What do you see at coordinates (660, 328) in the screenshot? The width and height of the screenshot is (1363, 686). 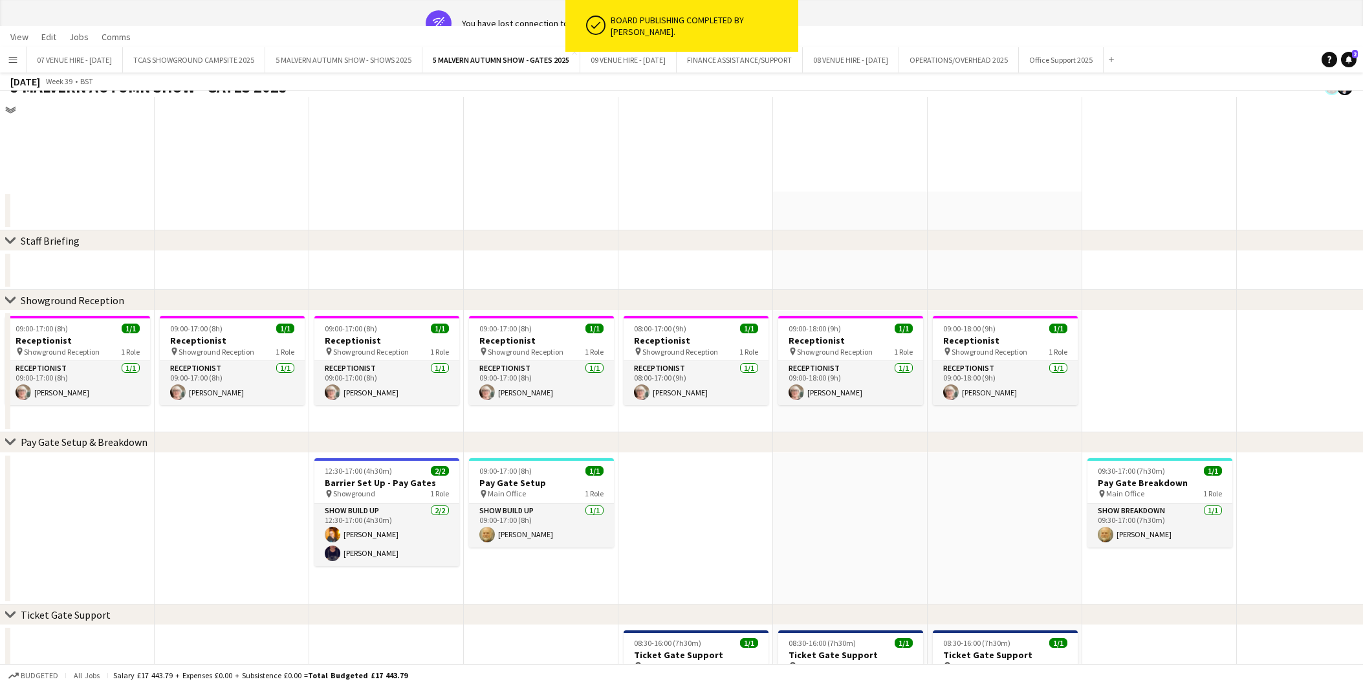 I see `span: 08:00-17:00 (9h)` at bounding box center [660, 328].